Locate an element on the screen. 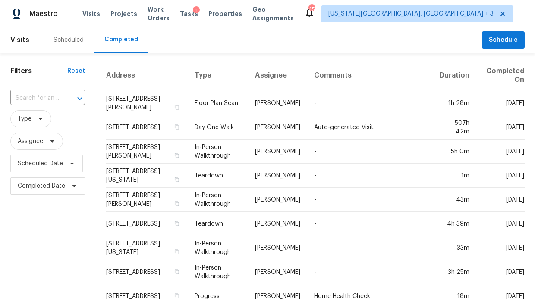  input: Search for an address... is located at coordinates (35, 98).